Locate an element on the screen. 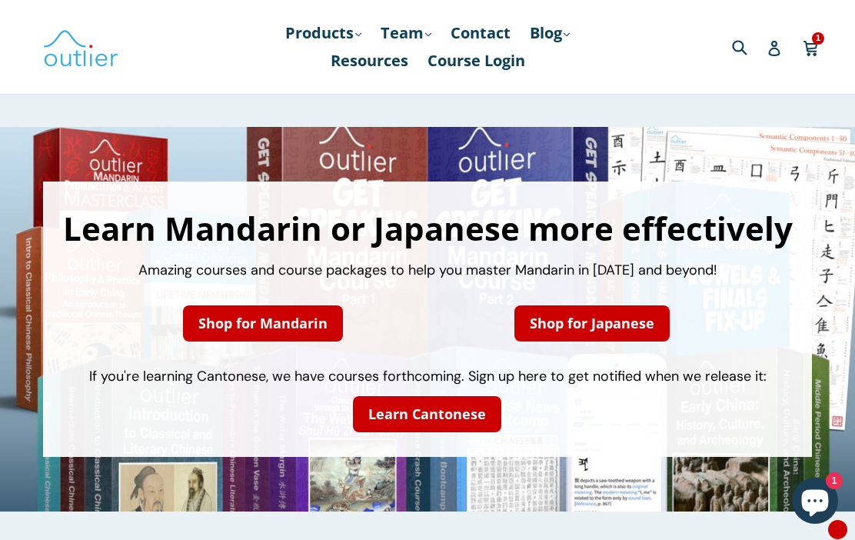 The height and width of the screenshot is (540, 855). span: If you're learning Cantonese, we have courses forthcoming. Sign up here to get notified when we r... is located at coordinates (428, 376).